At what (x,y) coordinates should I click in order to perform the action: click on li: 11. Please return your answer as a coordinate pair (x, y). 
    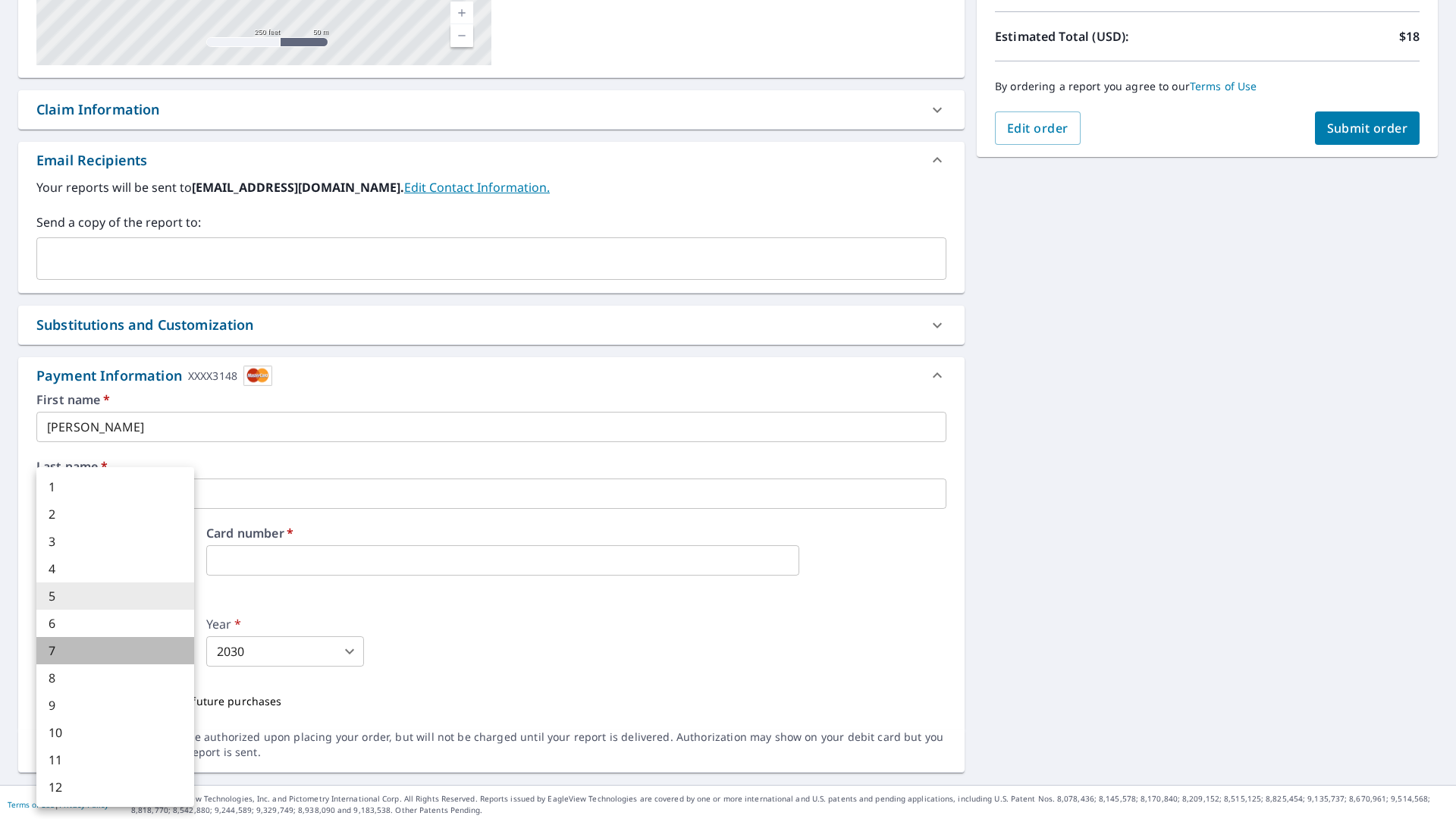
    Looking at the image, I should click on (115, 760).